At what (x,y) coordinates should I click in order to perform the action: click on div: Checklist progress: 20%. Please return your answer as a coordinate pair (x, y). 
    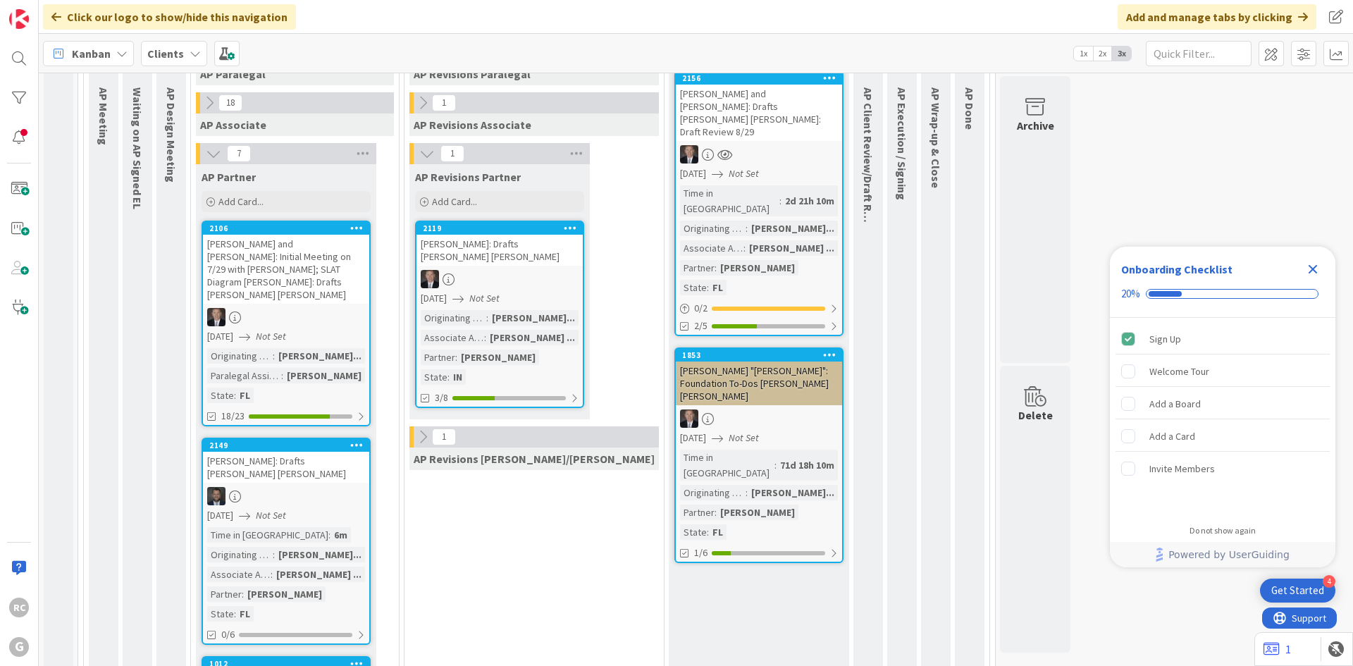
    Looking at the image, I should click on (1222, 294).